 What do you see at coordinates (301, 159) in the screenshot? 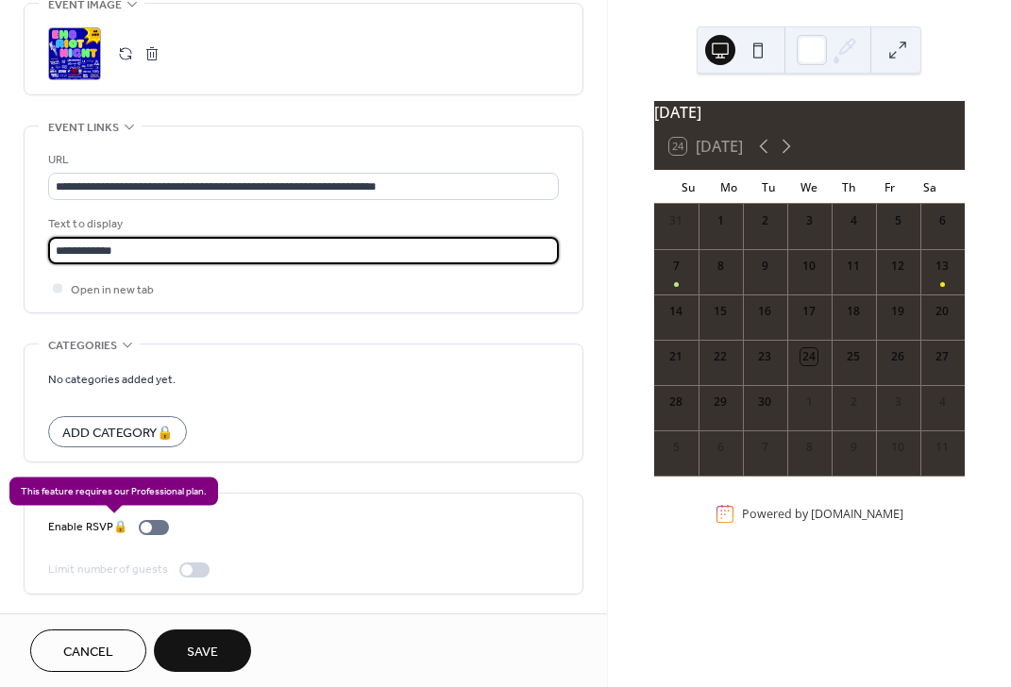
I see `div: URL` at bounding box center [301, 159].